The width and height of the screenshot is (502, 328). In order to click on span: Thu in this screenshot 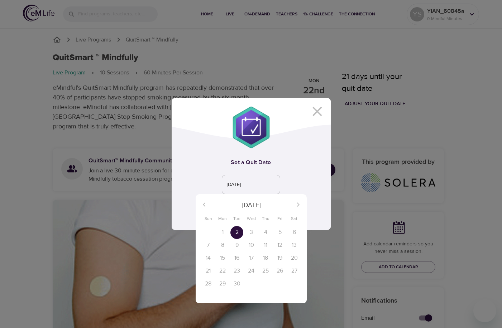, I will do `click(265, 219)`.